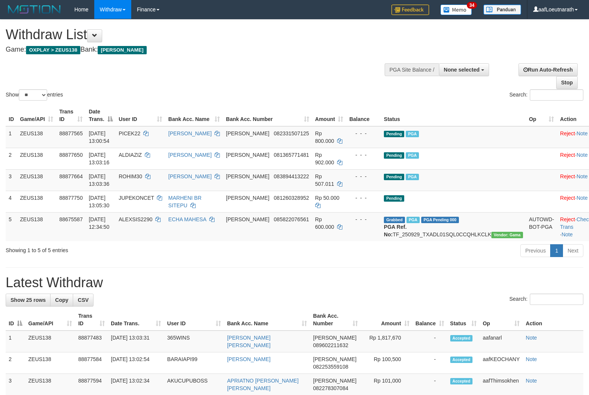  Describe the element at coordinates (394, 177) in the screenshot. I see `span: Pending` at that location.